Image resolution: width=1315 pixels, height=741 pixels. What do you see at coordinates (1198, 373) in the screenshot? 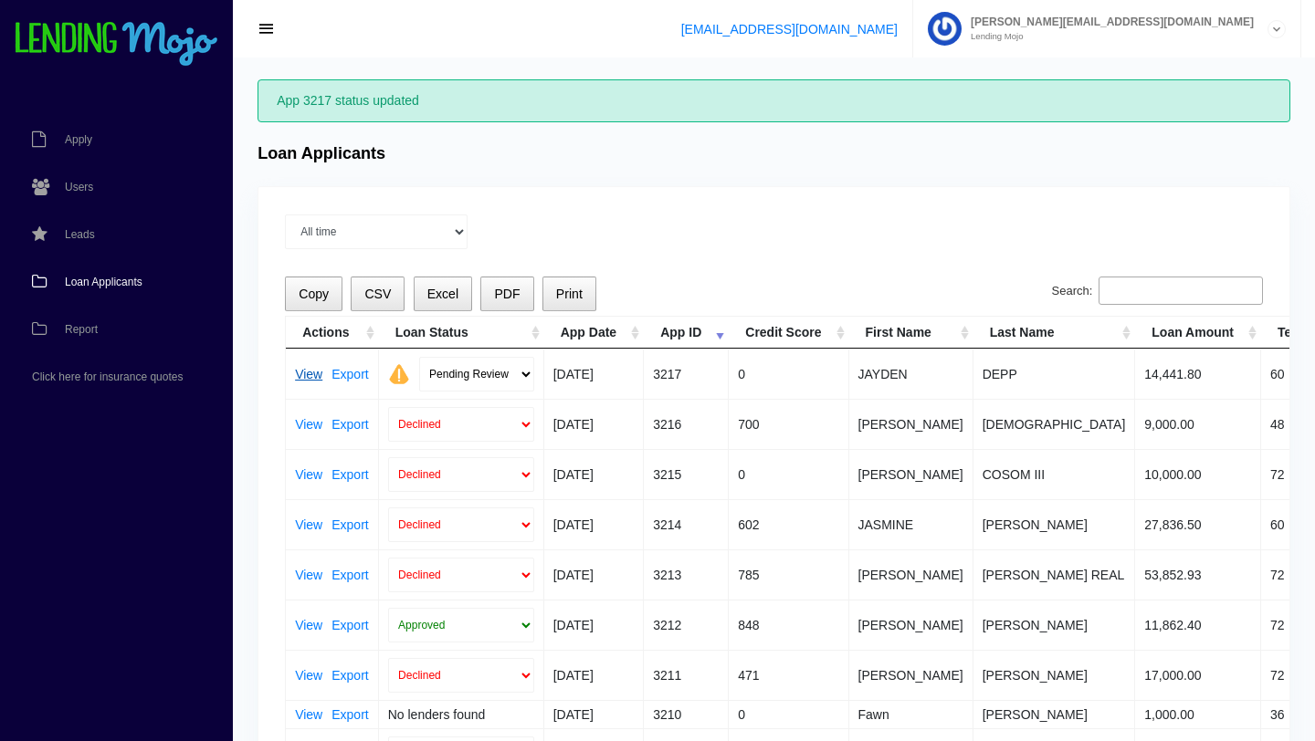
I see `td: 14,441.80` at bounding box center [1198, 373].